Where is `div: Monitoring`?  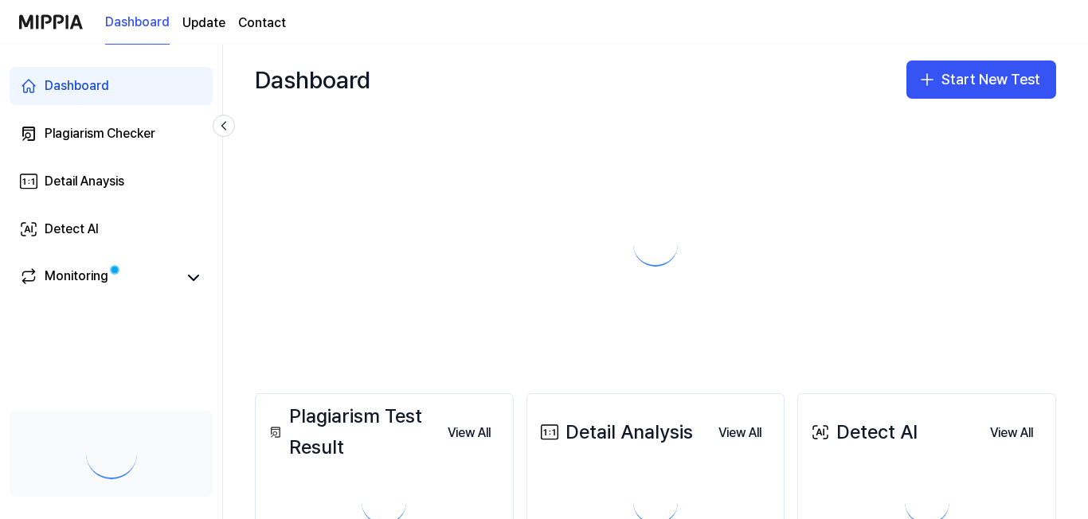 div: Monitoring is located at coordinates (76, 278).